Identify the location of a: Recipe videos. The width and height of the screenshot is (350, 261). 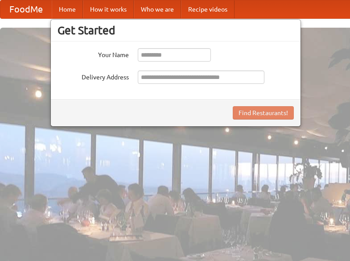
(208, 9).